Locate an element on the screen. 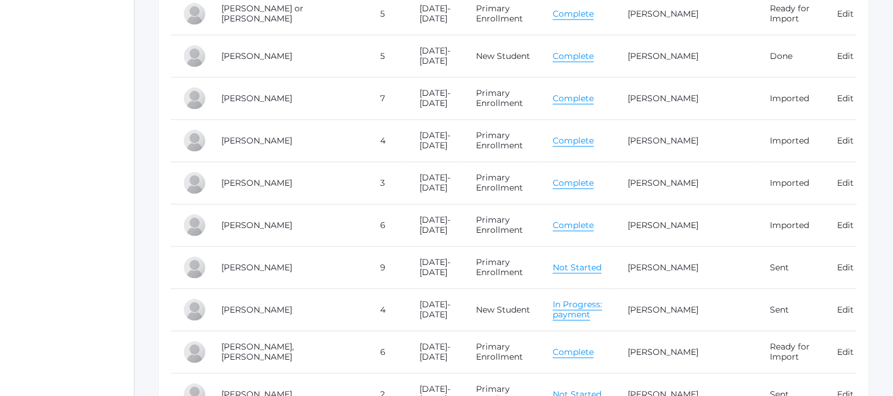 This screenshot has height=396, width=893. div: Lila Pennywell is located at coordinates (195, 267).